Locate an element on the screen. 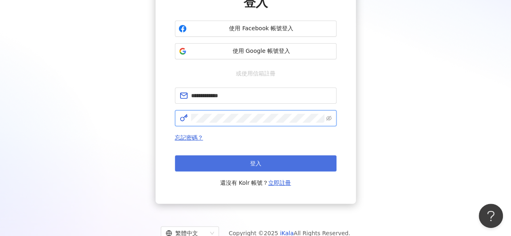 This screenshot has height=236, width=511. a: 立即註冊 is located at coordinates (280, 183).